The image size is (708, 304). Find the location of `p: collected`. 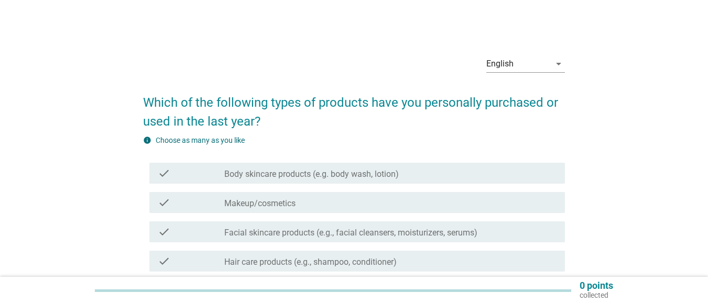

p: collected is located at coordinates (596, 295).